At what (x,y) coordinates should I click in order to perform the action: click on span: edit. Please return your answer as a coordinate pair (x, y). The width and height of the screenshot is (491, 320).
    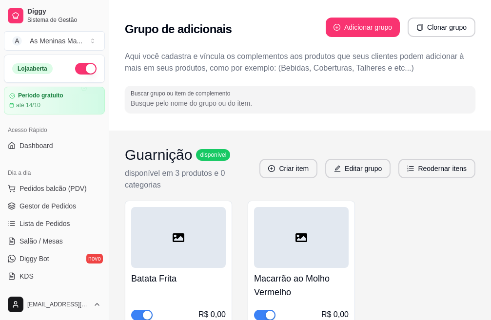
    Looking at the image, I should click on (337, 169).